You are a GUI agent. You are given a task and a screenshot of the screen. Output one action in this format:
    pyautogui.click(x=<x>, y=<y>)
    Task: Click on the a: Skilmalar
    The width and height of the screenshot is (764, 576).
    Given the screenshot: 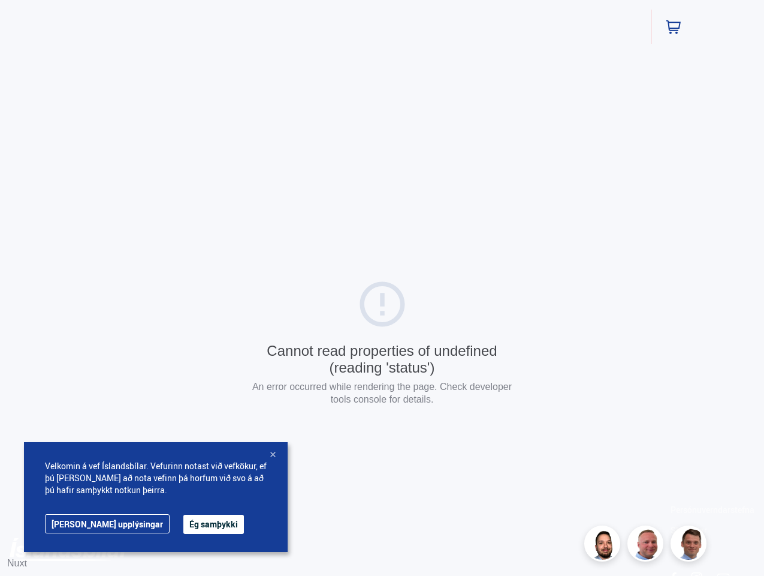 What is the action you would take?
    pyautogui.click(x=689, y=529)
    